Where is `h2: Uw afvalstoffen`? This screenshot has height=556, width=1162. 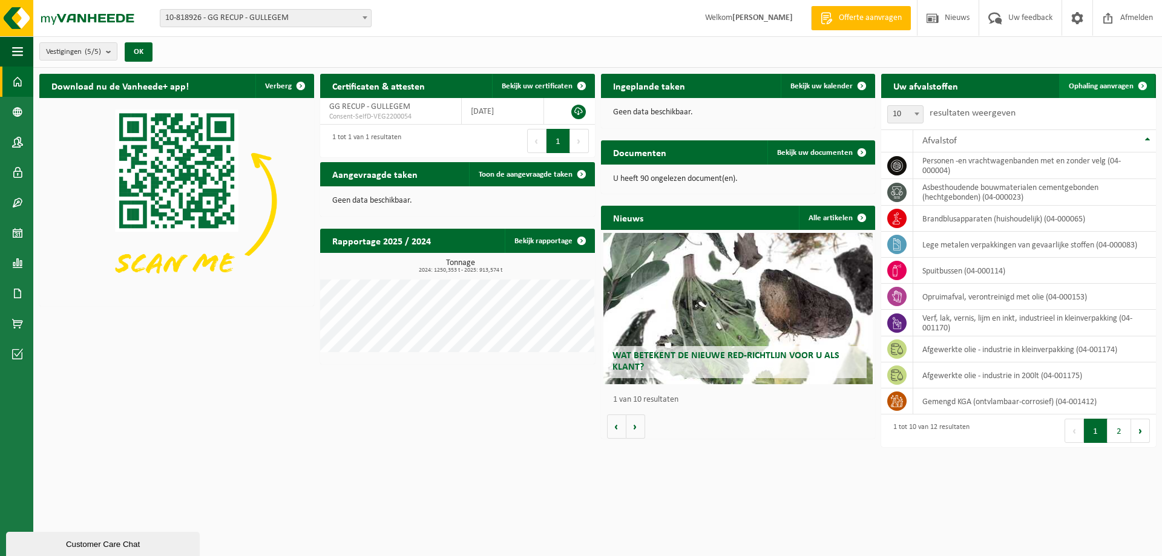 h2: Uw afvalstoffen is located at coordinates (925, 85).